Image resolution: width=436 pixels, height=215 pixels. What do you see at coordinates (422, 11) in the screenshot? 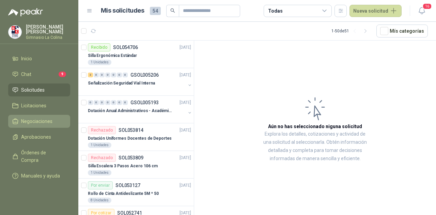
I see `button: 16` at bounding box center [422, 11].